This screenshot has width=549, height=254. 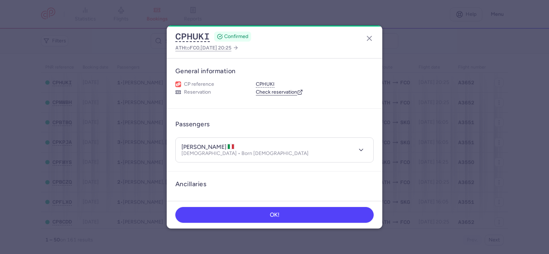 What do you see at coordinates (274, 71) in the screenshot?
I see `h3: General information` at bounding box center [274, 71].